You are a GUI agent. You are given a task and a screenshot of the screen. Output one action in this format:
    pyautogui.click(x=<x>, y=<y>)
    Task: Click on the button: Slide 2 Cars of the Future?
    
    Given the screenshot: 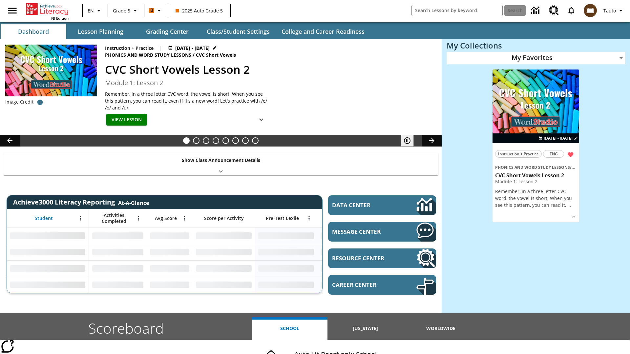 What is the action you would take?
    pyautogui.click(x=196, y=141)
    